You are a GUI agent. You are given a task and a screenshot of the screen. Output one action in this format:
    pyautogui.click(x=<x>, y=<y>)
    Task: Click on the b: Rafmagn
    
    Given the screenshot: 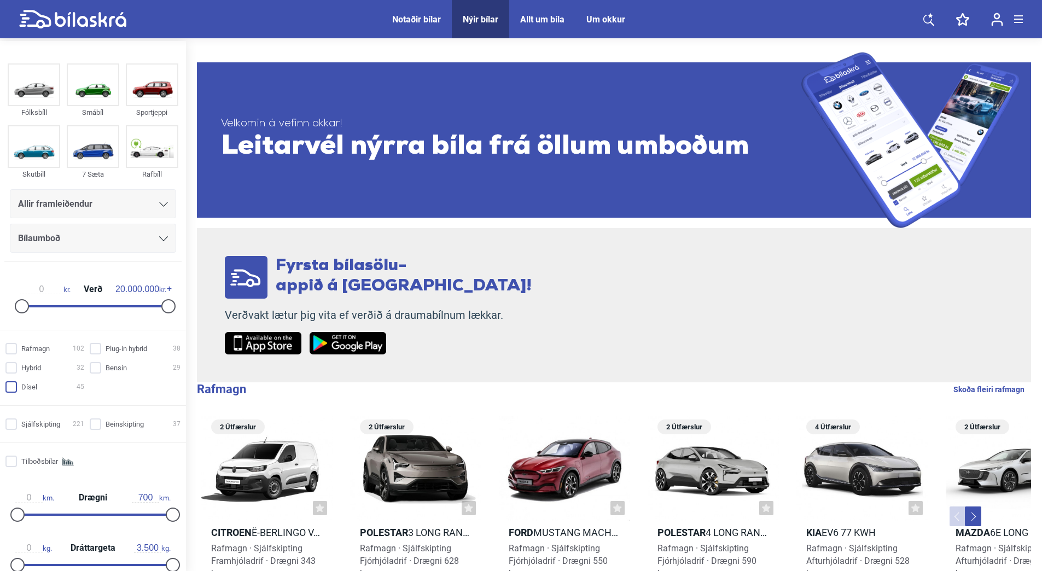 What is the action you would take?
    pyautogui.click(x=222, y=389)
    